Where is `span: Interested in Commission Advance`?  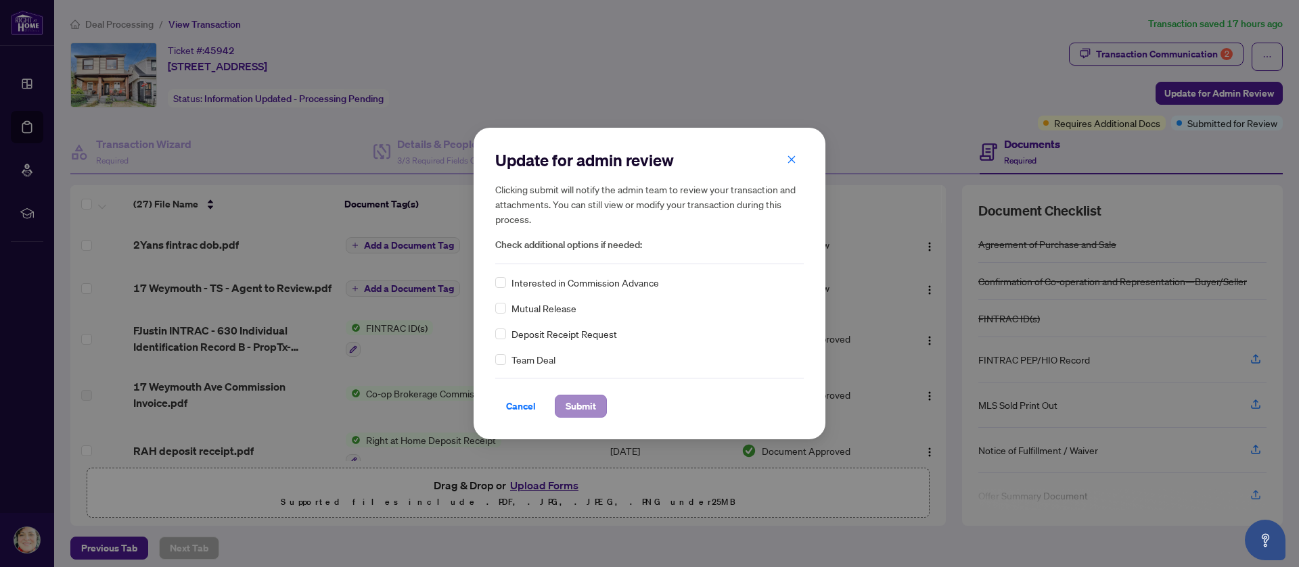 span: Interested in Commission Advance is located at coordinates (585, 283).